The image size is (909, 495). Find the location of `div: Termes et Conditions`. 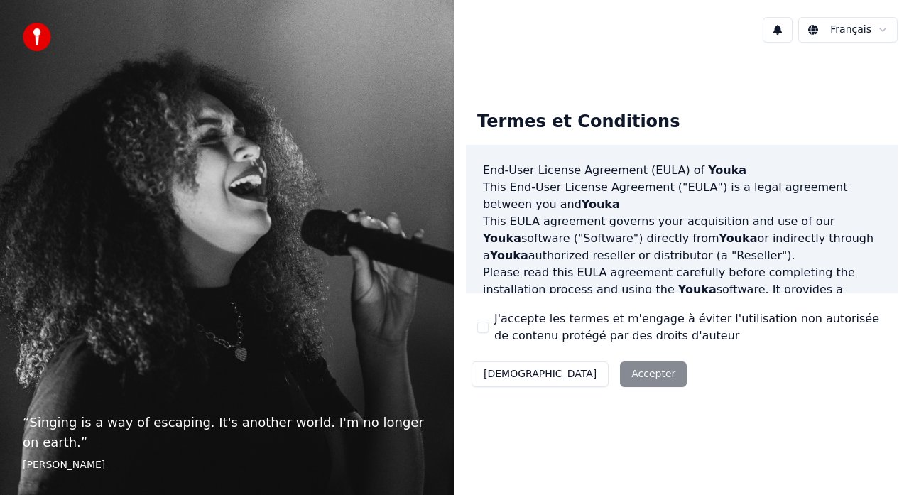

div: Termes et Conditions is located at coordinates (578, 122).